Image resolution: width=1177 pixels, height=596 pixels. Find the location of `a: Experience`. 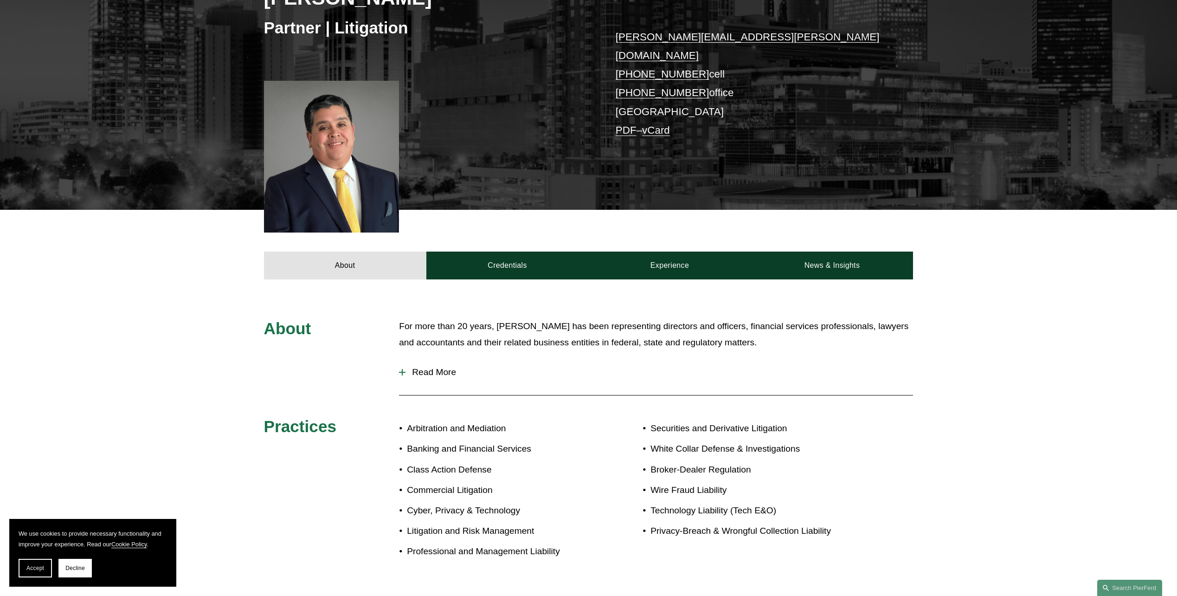

a: Experience is located at coordinates (670, 265).